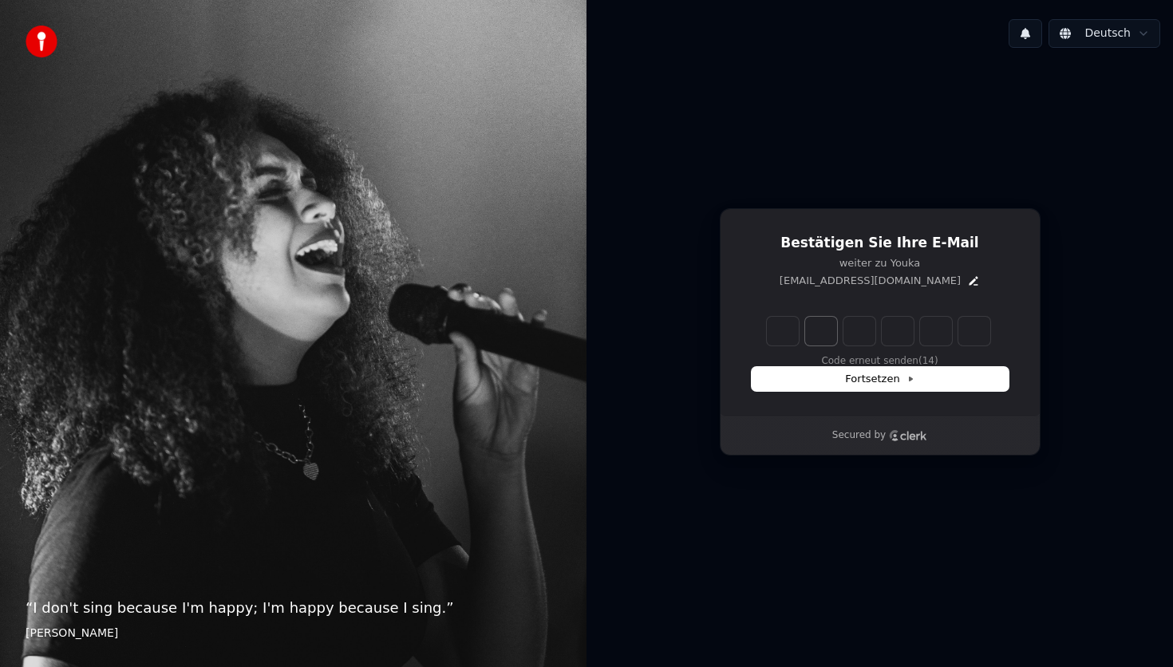  What do you see at coordinates (908, 436) in the screenshot?
I see `a: Clerk logo` at bounding box center [908, 436].